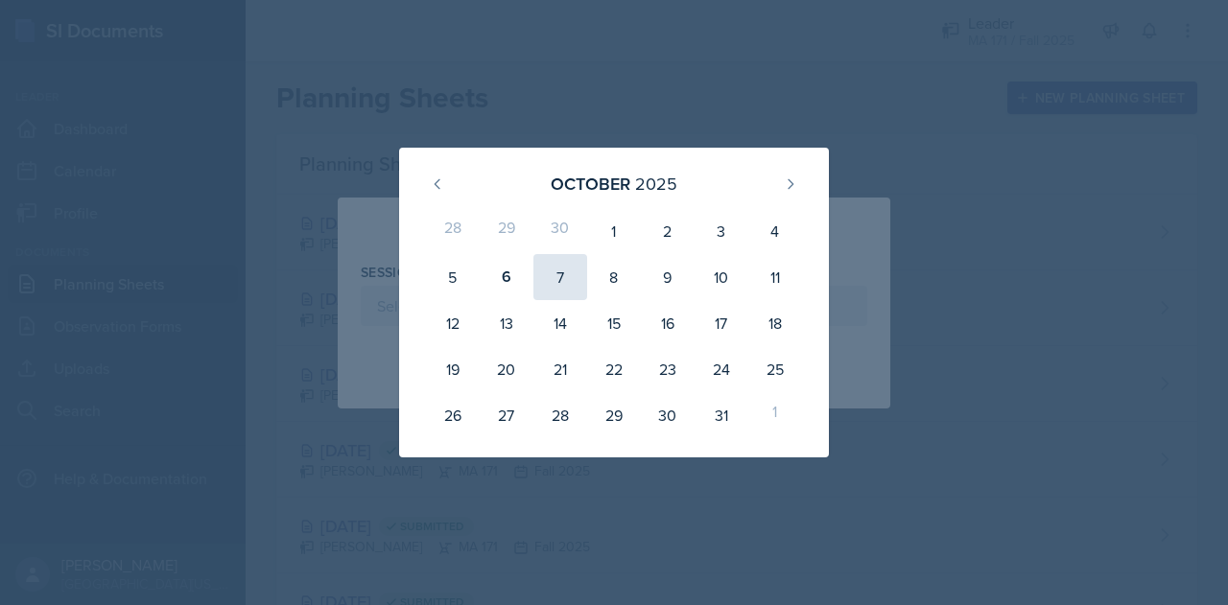 This screenshot has width=1228, height=605. I want to click on div: 8, so click(614, 277).